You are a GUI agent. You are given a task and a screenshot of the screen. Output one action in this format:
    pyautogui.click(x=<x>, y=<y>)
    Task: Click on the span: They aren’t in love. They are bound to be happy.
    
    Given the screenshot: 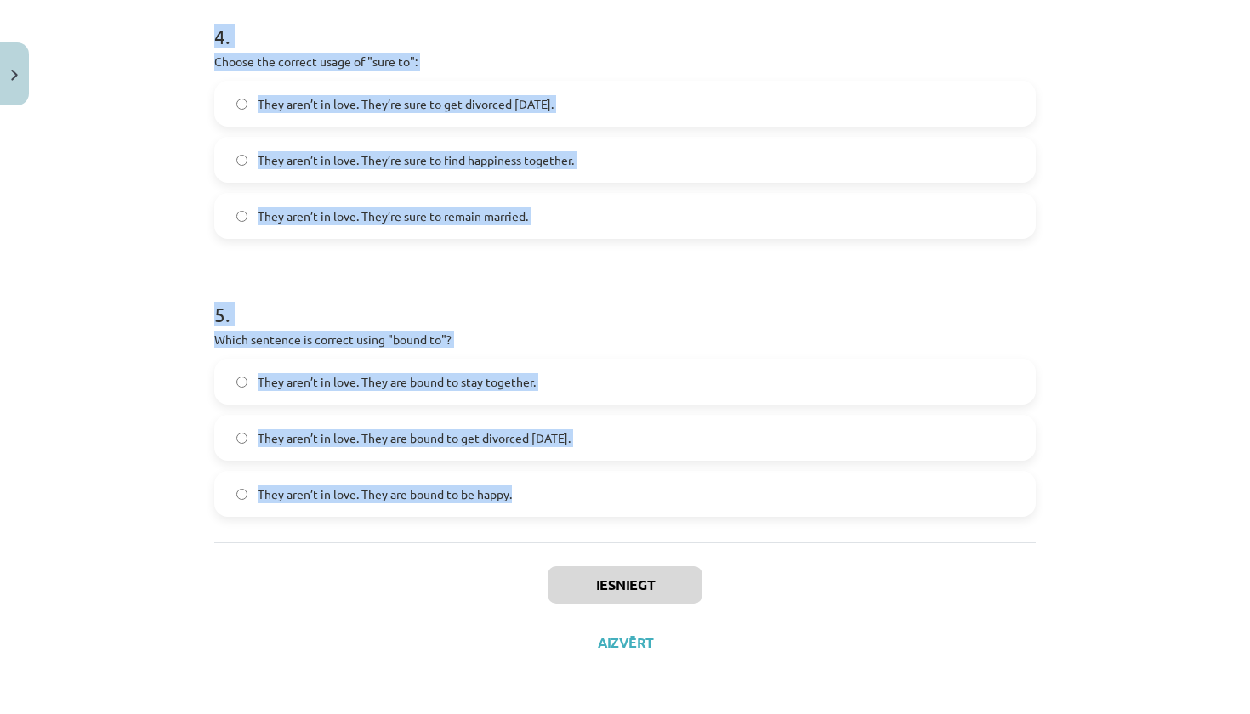 What is the action you would take?
    pyautogui.click(x=384, y=494)
    